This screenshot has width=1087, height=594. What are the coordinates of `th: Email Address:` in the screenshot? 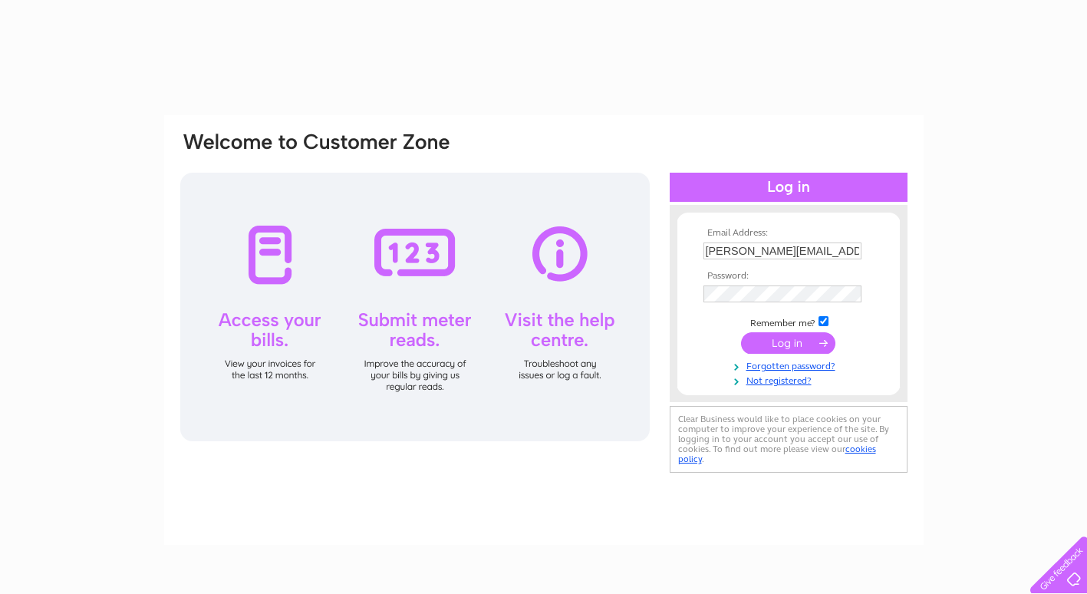 It's located at (788, 233).